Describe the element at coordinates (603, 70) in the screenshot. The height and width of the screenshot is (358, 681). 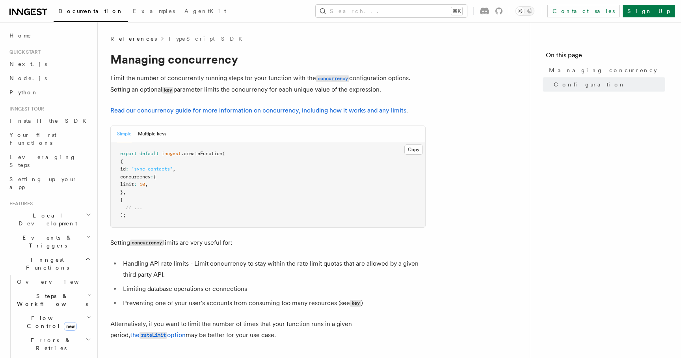
I see `span: Managing concurrency` at that location.